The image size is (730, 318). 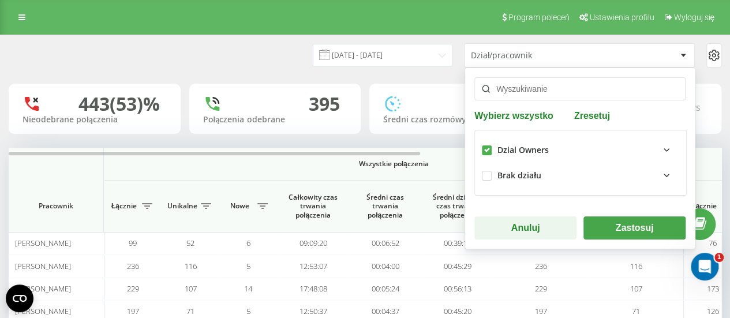 What do you see at coordinates (59, 208) in the screenshot?
I see `button: Załaduj załącznik` at bounding box center [59, 208].